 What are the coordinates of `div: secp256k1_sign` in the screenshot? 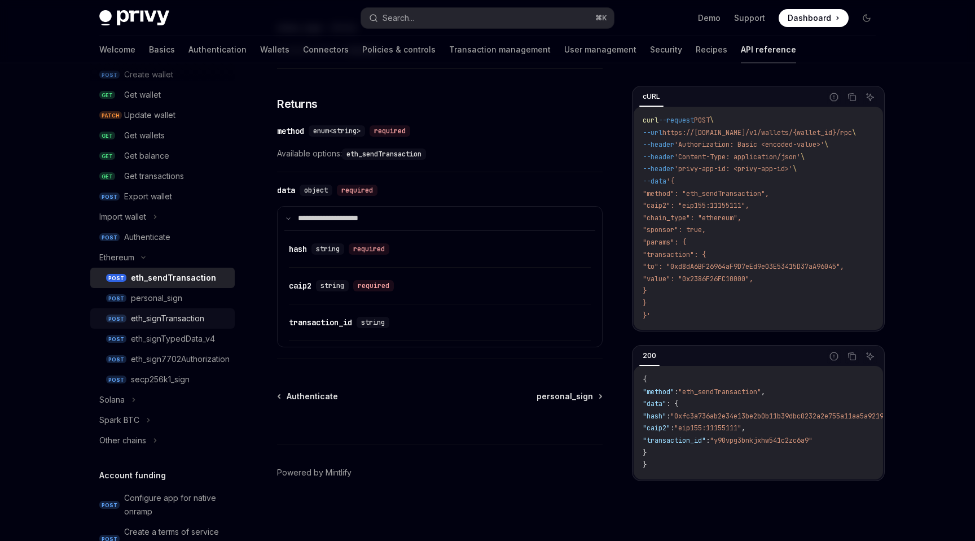 It's located at (160, 379).